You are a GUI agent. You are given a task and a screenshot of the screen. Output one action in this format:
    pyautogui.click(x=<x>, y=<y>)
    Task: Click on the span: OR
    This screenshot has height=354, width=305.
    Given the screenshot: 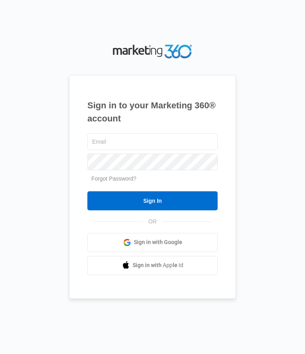 What is the action you would take?
    pyautogui.click(x=152, y=221)
    